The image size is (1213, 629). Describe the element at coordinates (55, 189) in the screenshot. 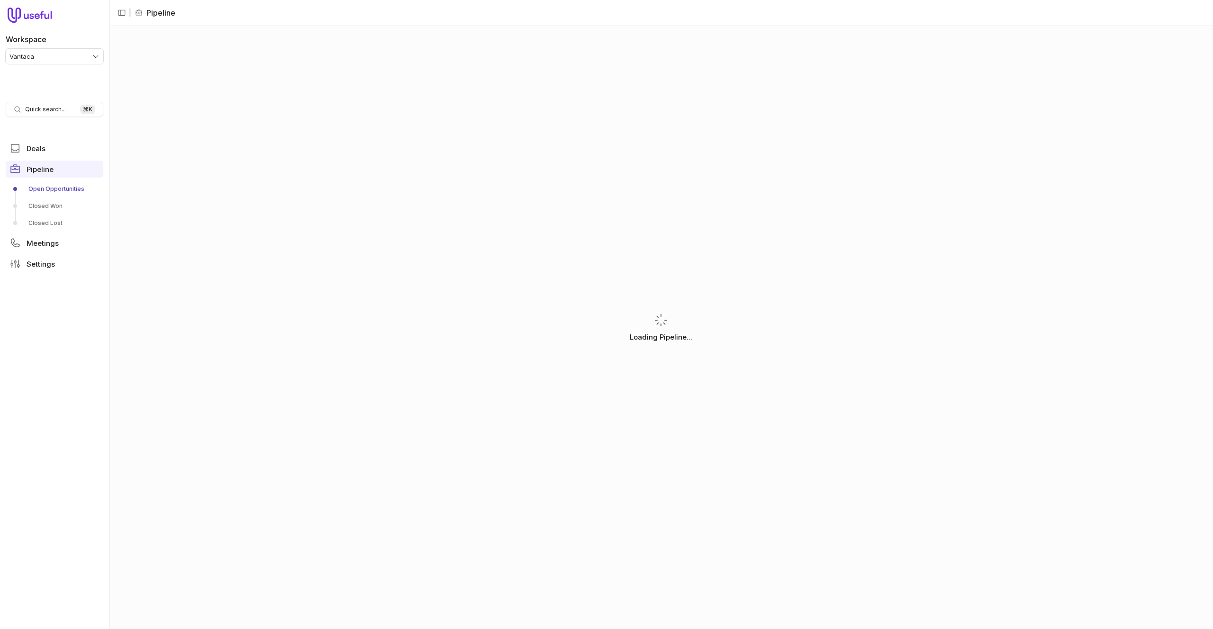

I see `a: Open Opportunities` at that location.